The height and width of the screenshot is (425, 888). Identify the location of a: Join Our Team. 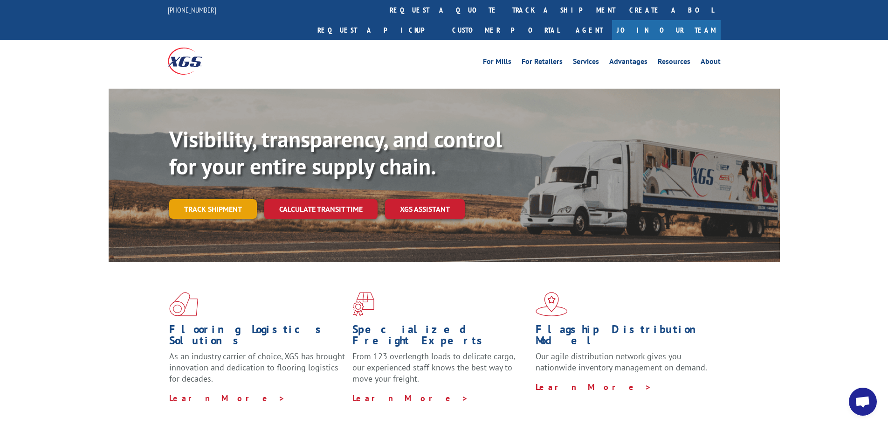
(666, 30).